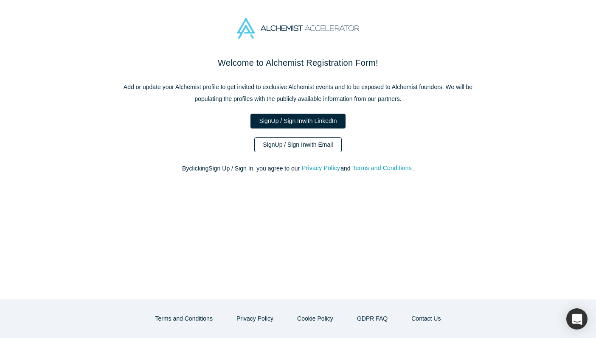 The height and width of the screenshot is (338, 596). I want to click on a: GDPR FAQ, so click(372, 319).